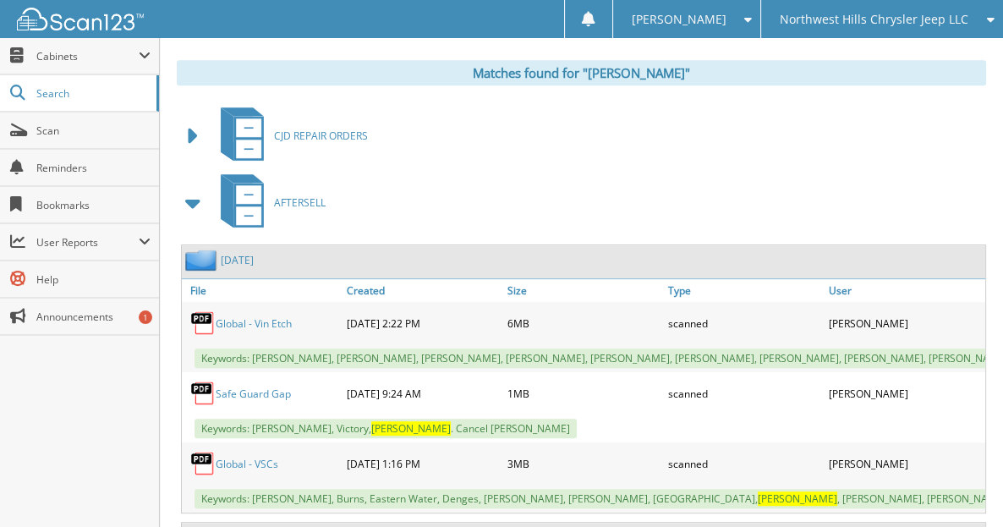  I want to click on a: File, so click(262, 290).